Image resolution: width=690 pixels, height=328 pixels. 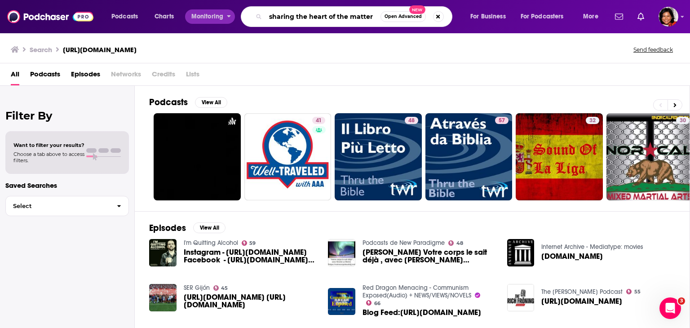 What do you see at coordinates (637, 291) in the screenshot?
I see `span: 55` at bounding box center [637, 291].